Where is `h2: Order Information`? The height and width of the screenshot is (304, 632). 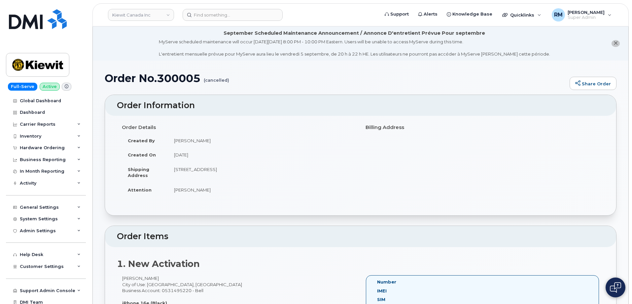 h2: Order Information is located at coordinates (361, 105).